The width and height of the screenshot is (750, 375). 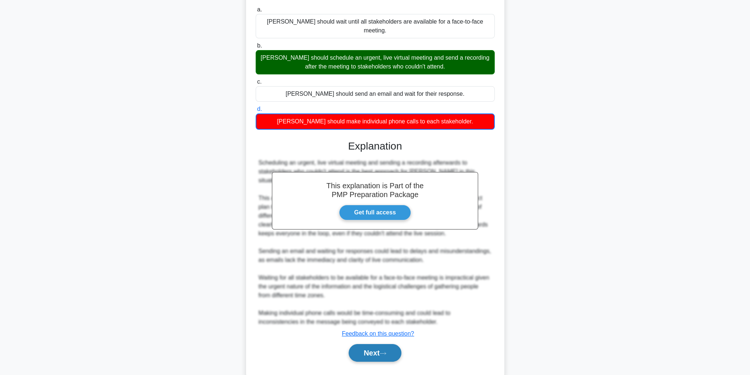 I want to click on u: Feedback on this question?, so click(x=378, y=334).